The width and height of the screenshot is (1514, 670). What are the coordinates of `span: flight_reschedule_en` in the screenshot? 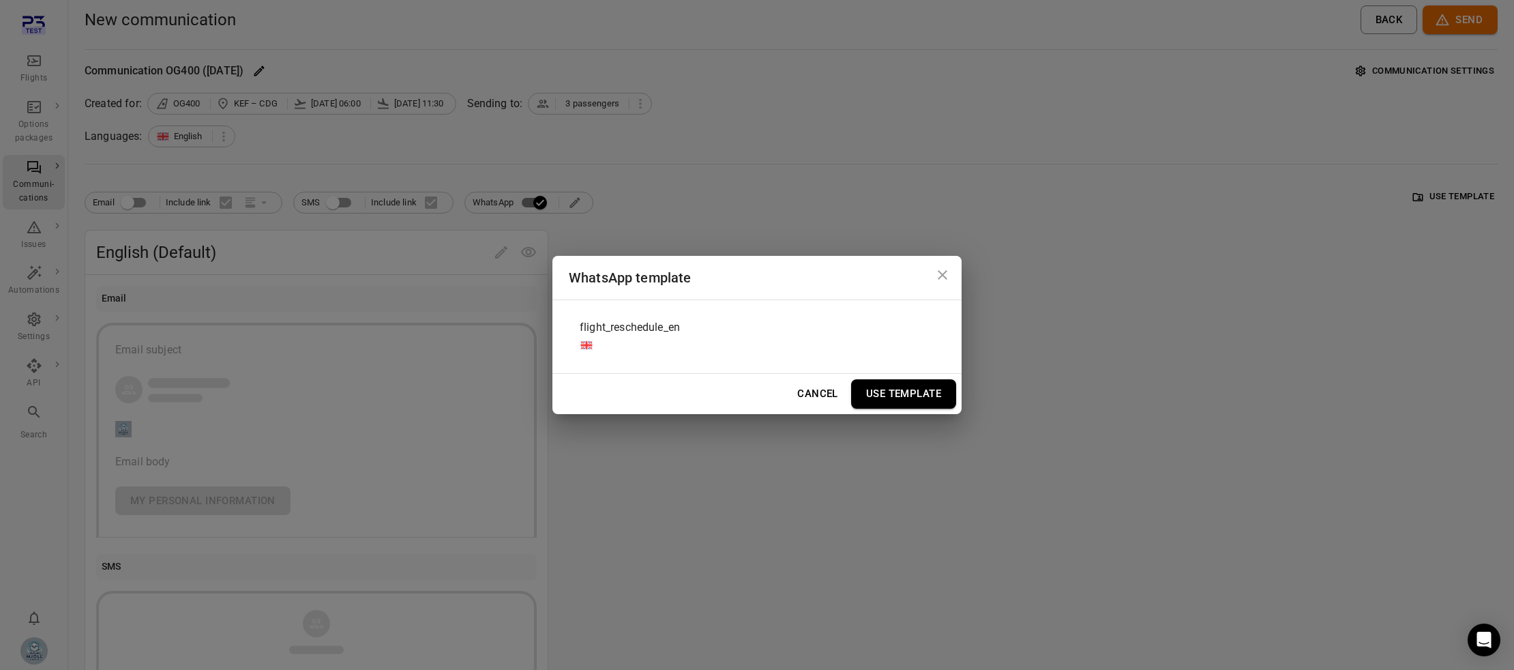 It's located at (630, 327).